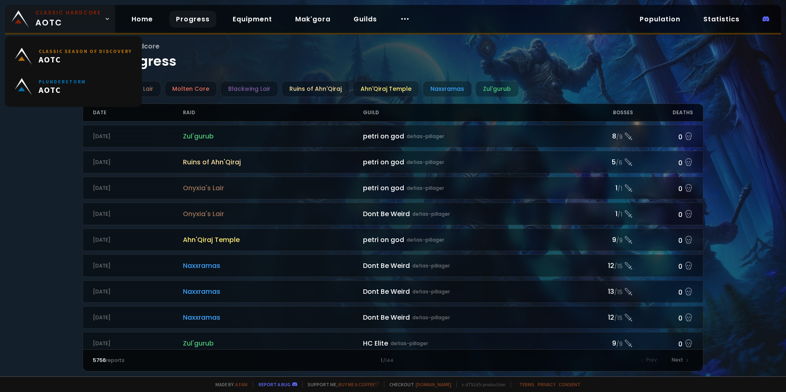 The height and width of the screenshot is (392, 786). Describe the element at coordinates (386, 89) in the screenshot. I see `div: Ahn'Qiraj Temple` at that location.